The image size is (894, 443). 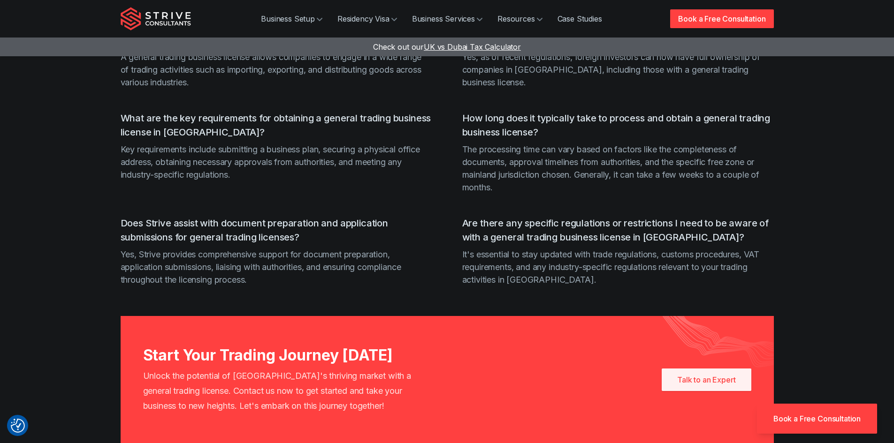 I want to click on a: Residency Visa, so click(x=367, y=19).